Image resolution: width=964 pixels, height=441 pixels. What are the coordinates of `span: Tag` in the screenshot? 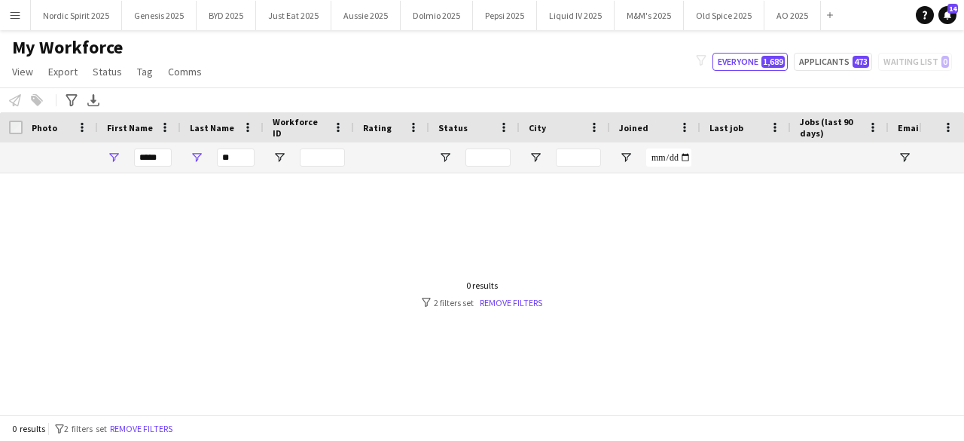 It's located at (145, 72).